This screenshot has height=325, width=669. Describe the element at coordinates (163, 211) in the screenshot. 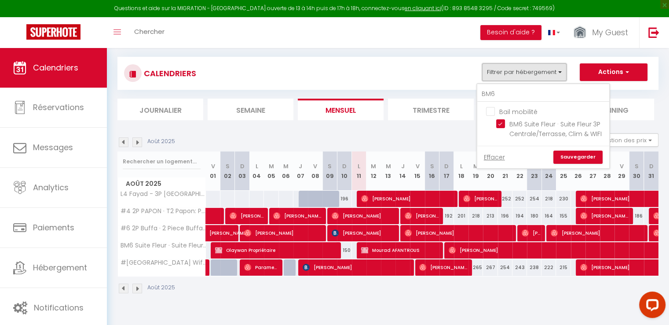

I see `span: #4 2P PAPON · T2 Papon: Parking- climatisé - terrasse & wifi` at that location.